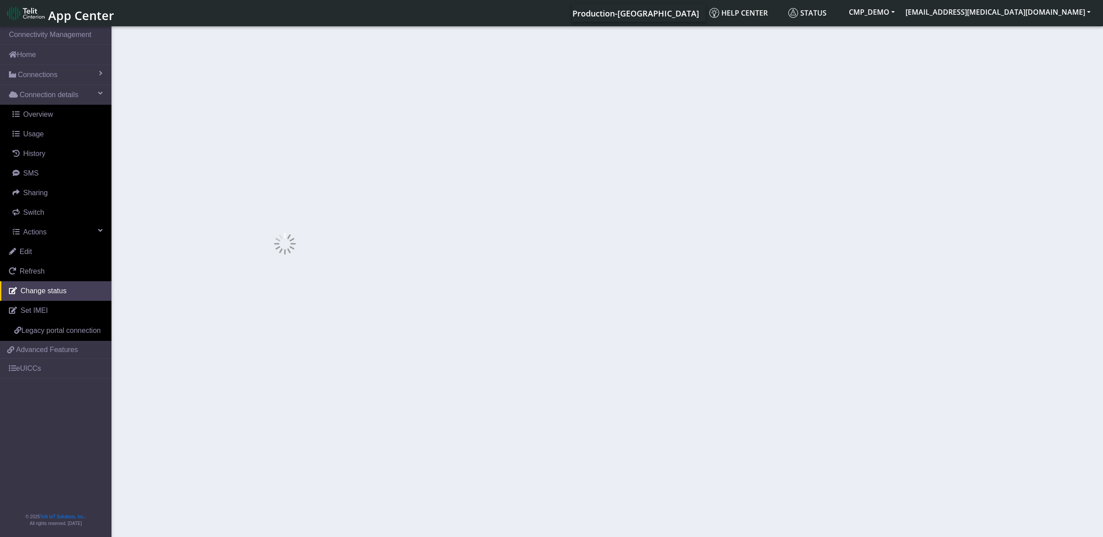 This screenshot has height=537, width=1103. Describe the element at coordinates (49, 95) in the screenshot. I see `span: Connection details` at that location.